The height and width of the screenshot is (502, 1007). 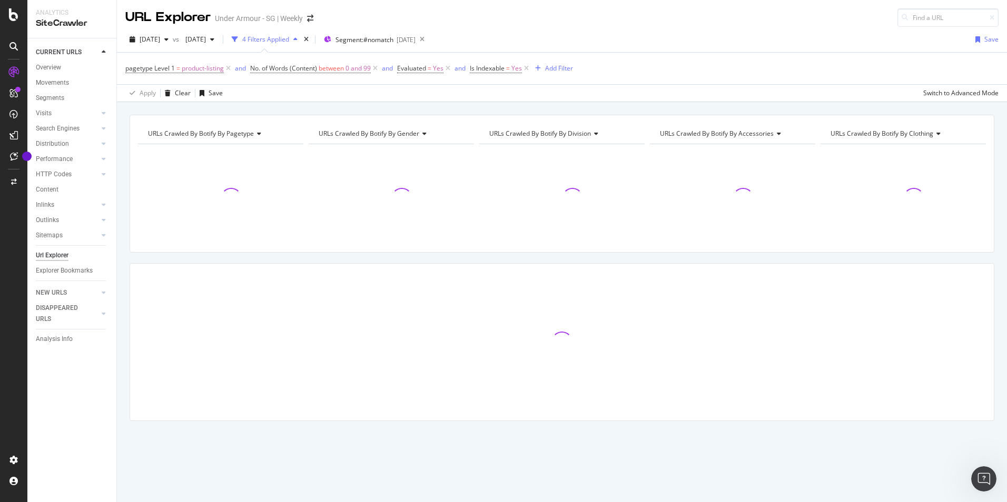 What do you see at coordinates (141, 93) in the screenshot?
I see `button: Apply` at bounding box center [141, 93].